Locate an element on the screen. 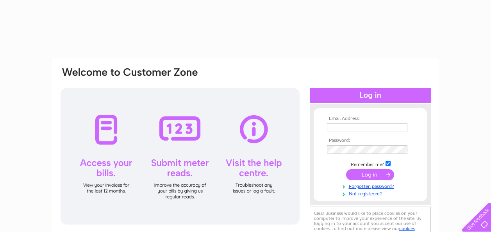 The height and width of the screenshot is (232, 491). th: Email Address: is located at coordinates (370, 119).